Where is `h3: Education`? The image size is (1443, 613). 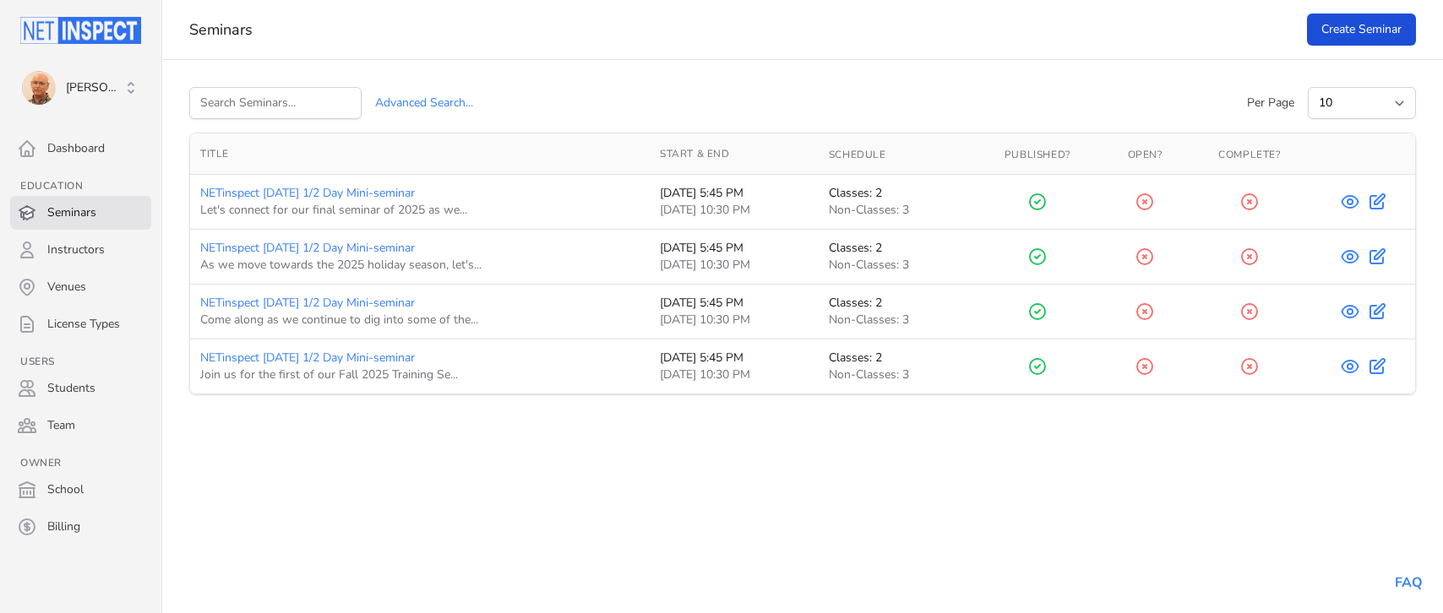 h3: Education is located at coordinates (80, 186).